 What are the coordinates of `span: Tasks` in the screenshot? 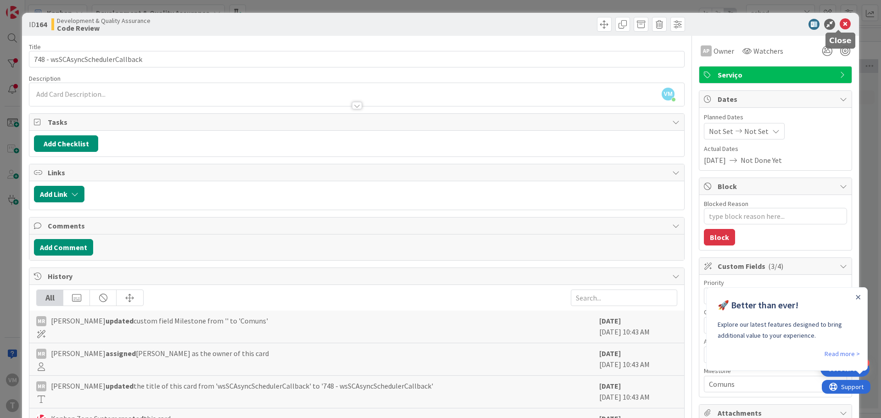 It's located at (358, 122).